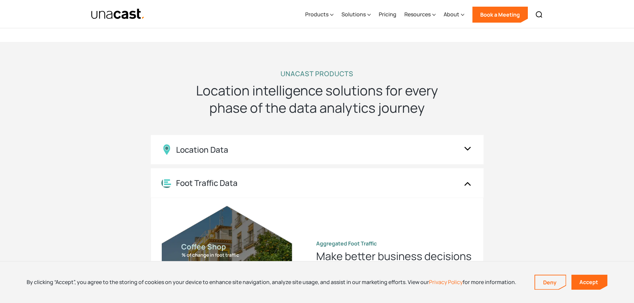 This screenshot has height=303, width=634. What do you see at coordinates (207, 183) in the screenshot?
I see `div: Foot Traffic Data` at bounding box center [207, 183].